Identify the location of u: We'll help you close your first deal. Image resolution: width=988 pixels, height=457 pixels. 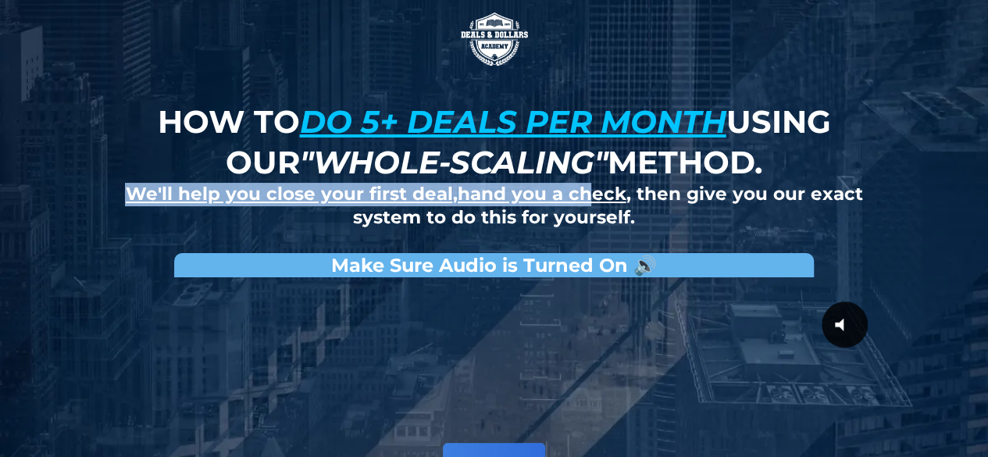
(288, 194).